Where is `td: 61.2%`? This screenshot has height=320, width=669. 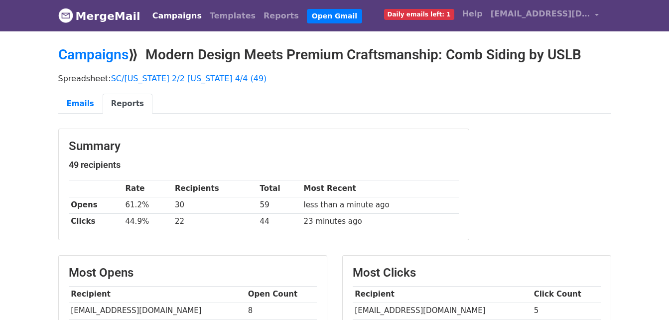 td: 61.2% is located at coordinates (147, 205).